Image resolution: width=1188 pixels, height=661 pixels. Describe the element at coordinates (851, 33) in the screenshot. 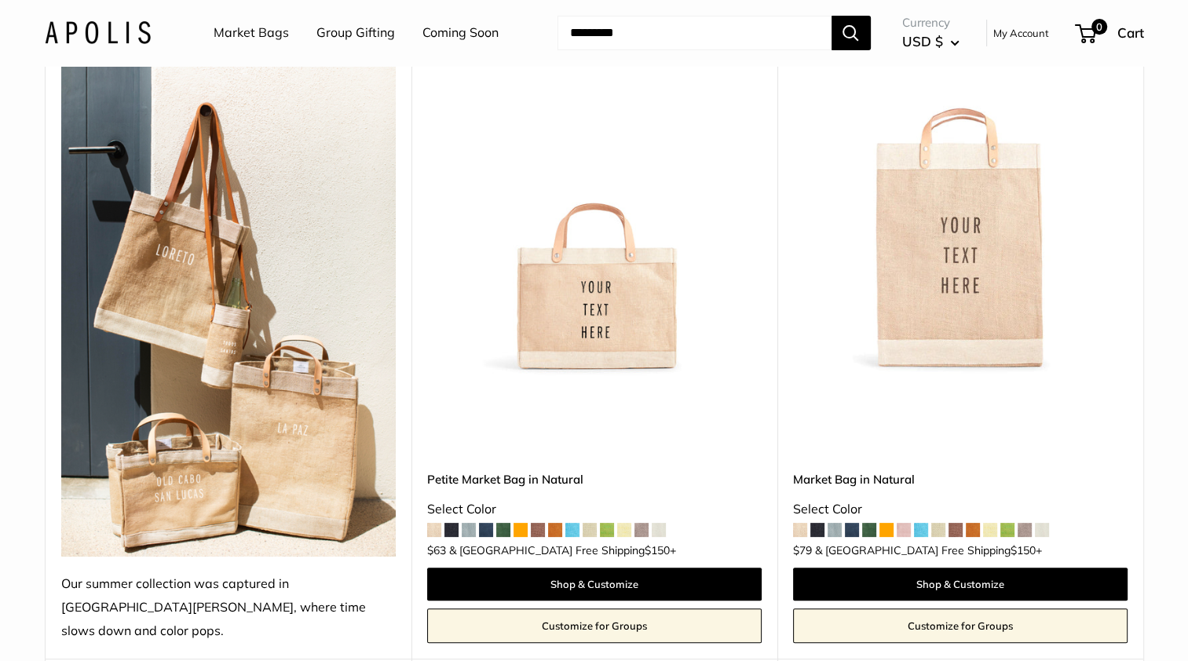

I see `button: Search` at that location.